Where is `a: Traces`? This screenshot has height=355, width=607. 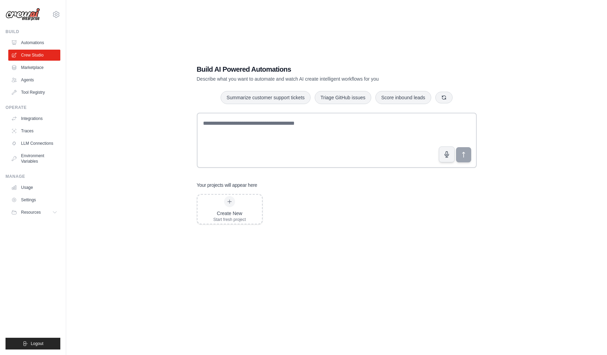
a: Traces is located at coordinates (34, 131).